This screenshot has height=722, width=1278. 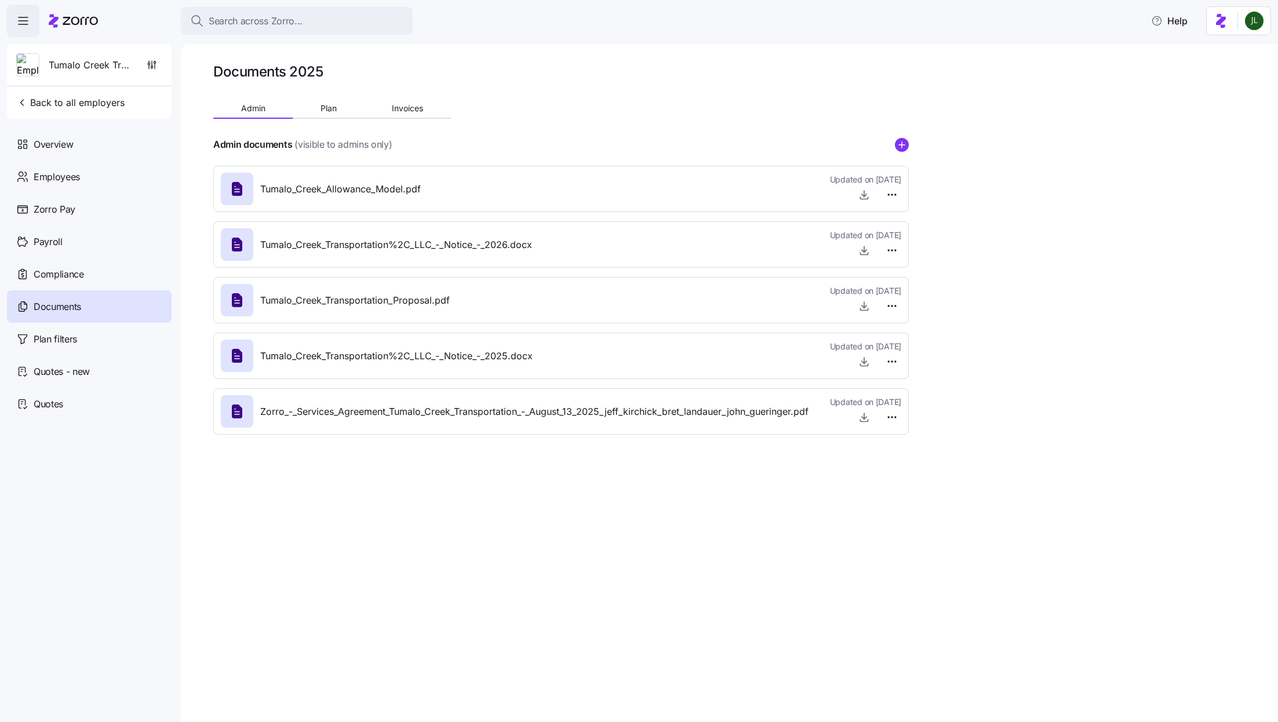 I want to click on span: Help, so click(x=1169, y=21).